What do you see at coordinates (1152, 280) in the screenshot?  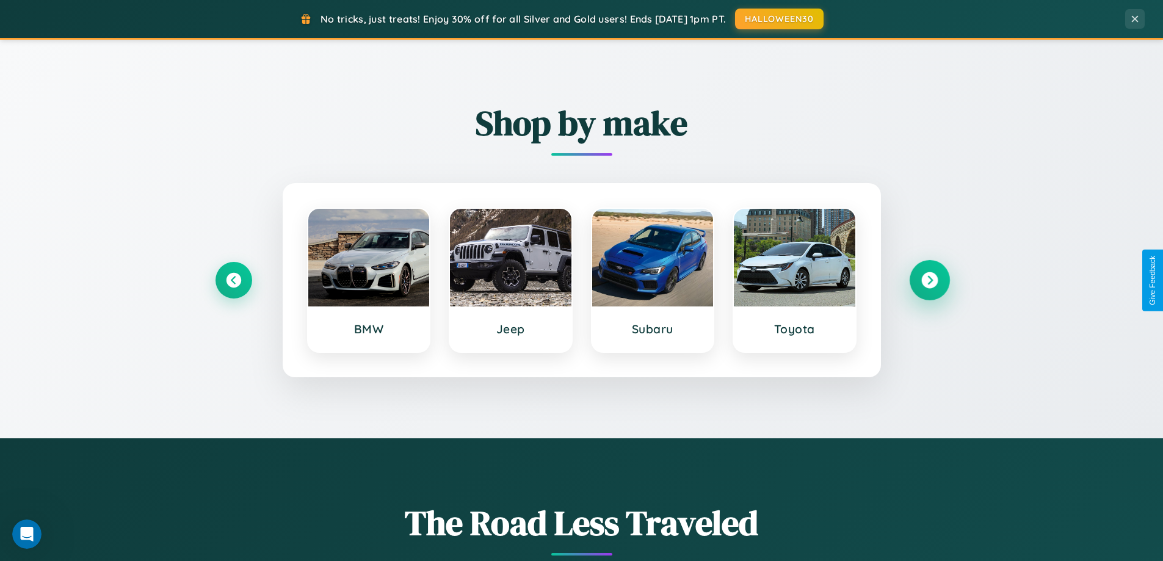 I see `div: Give Feedback` at bounding box center [1152, 280].